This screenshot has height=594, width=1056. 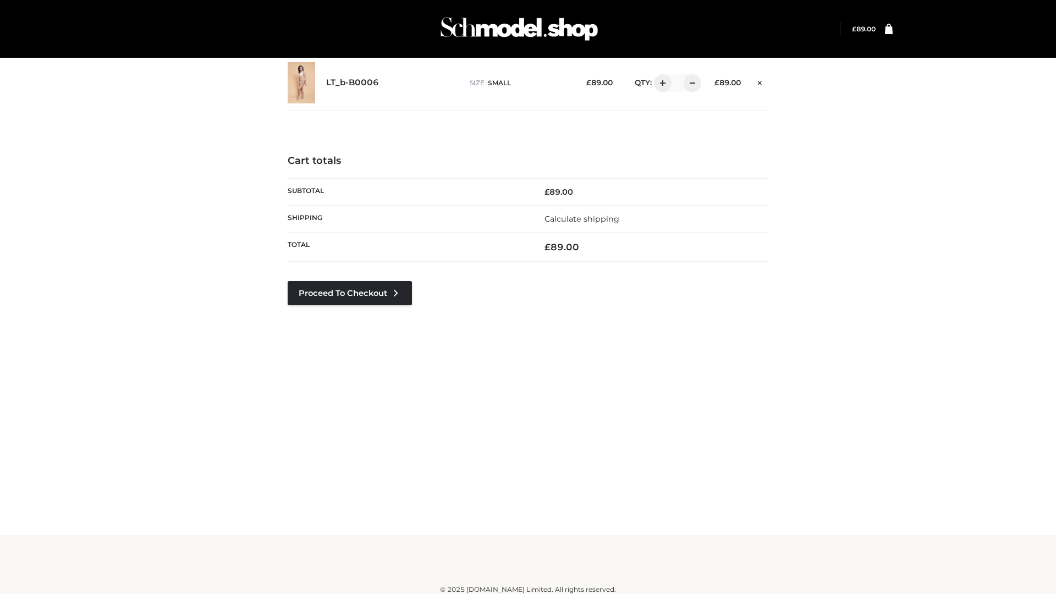 What do you see at coordinates (499, 82) in the screenshot?
I see `span: SMALL` at bounding box center [499, 82].